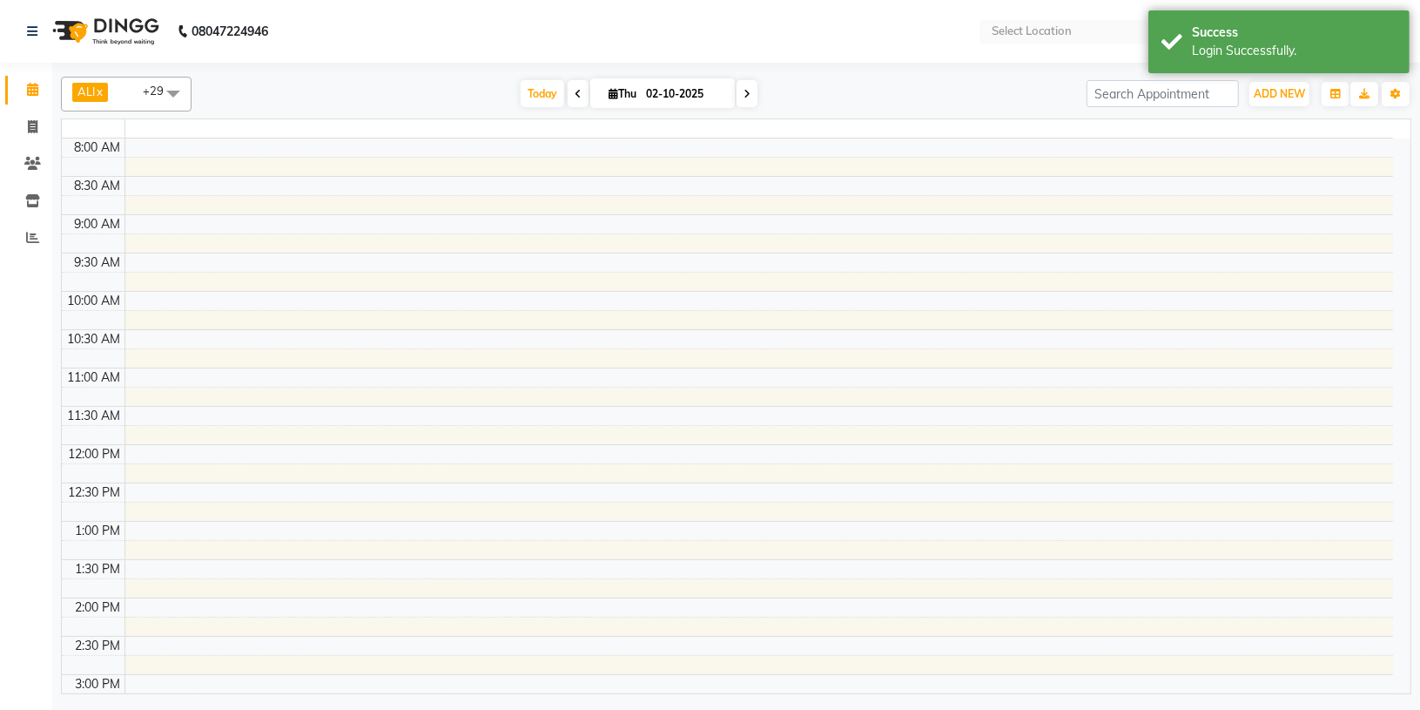 The height and width of the screenshot is (710, 1420). I want to click on input: Search Appointment, so click(1163, 93).